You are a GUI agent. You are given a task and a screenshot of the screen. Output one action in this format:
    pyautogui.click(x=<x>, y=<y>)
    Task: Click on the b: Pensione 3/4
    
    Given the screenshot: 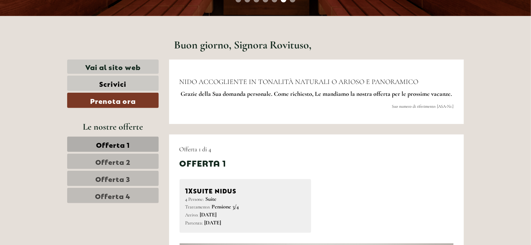 What is the action you would take?
    pyautogui.click(x=225, y=206)
    